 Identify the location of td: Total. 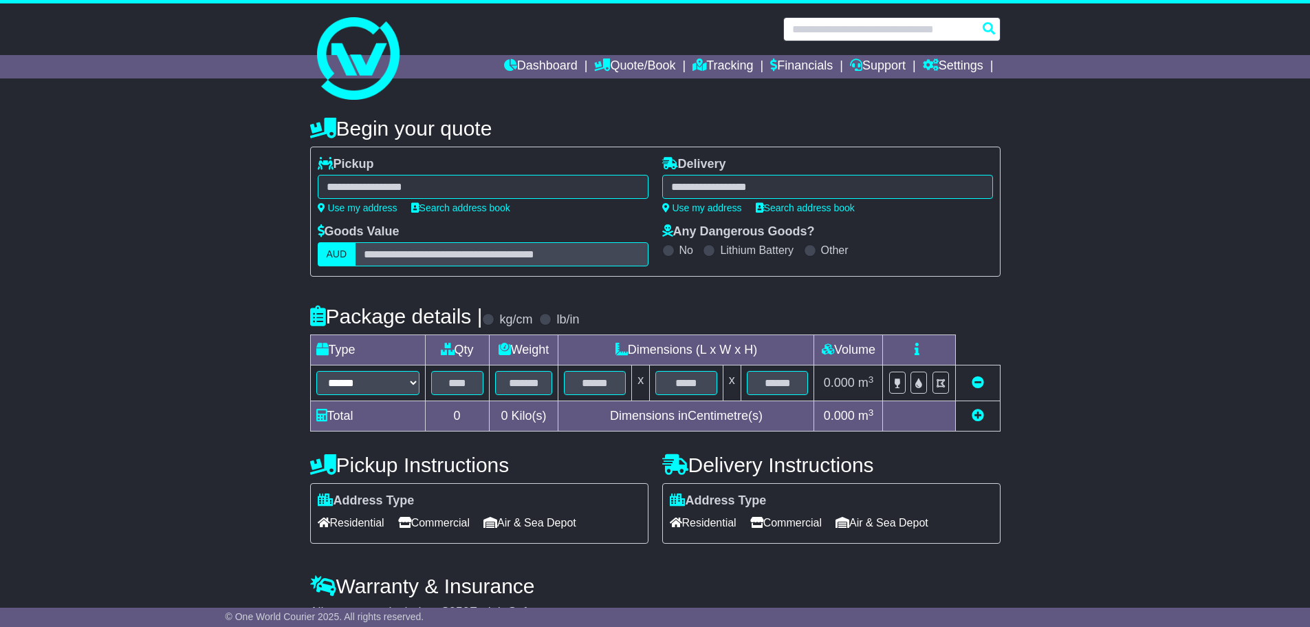
(367, 416).